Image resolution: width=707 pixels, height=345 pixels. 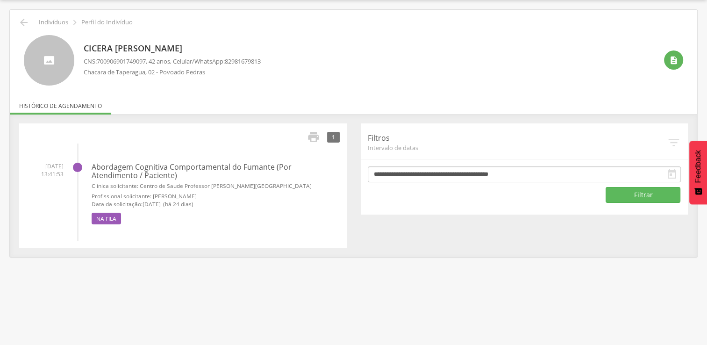 What do you see at coordinates (106, 218) in the screenshot?
I see `span: Na fila` at bounding box center [106, 218].